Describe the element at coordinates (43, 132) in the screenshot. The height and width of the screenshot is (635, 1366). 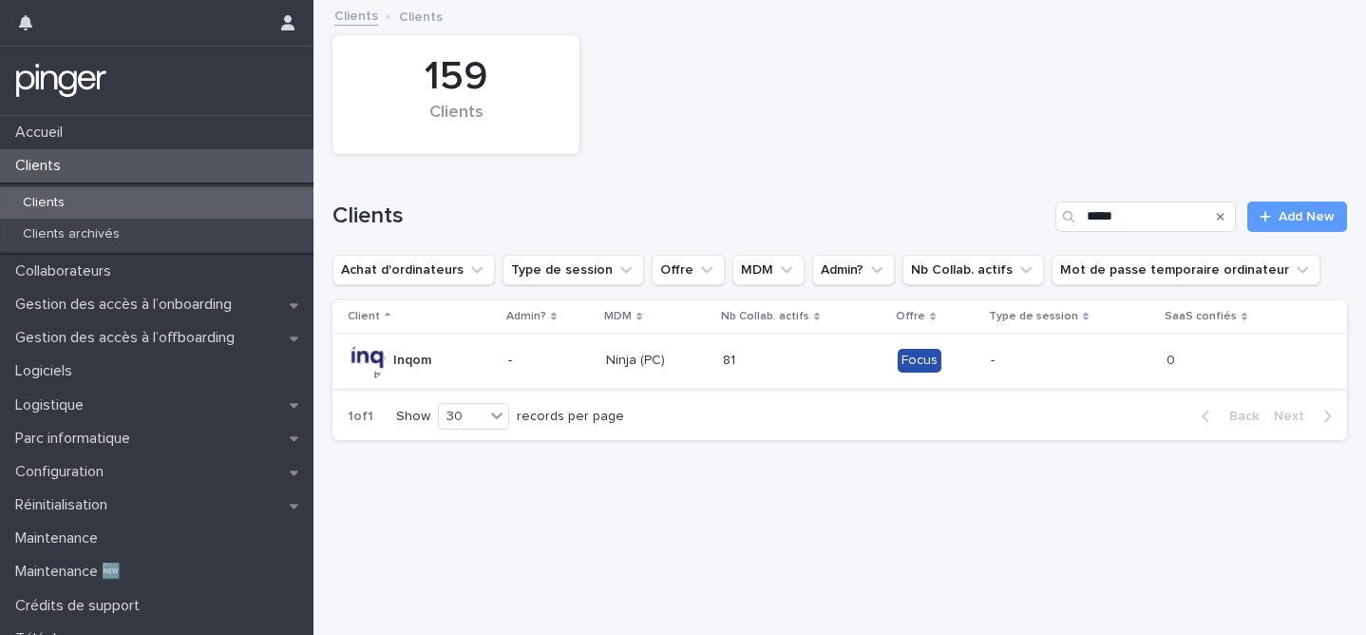
I see `p: Accueil` at that location.